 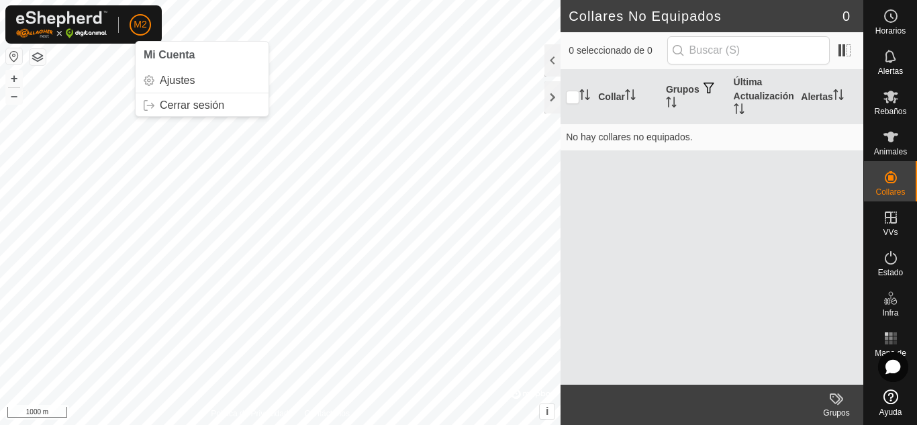 What do you see at coordinates (836, 413) in the screenshot?
I see `div: Grupos` at bounding box center [836, 413].